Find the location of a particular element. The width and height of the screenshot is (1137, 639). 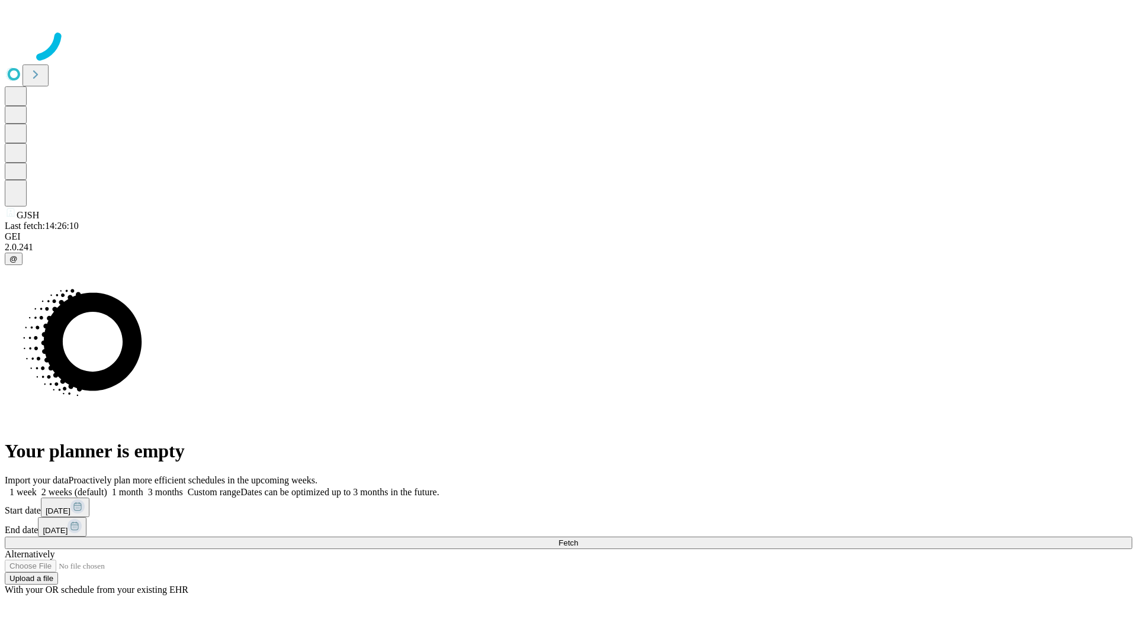

span: Last fetch: 14:26:10 is located at coordinates (41, 226).